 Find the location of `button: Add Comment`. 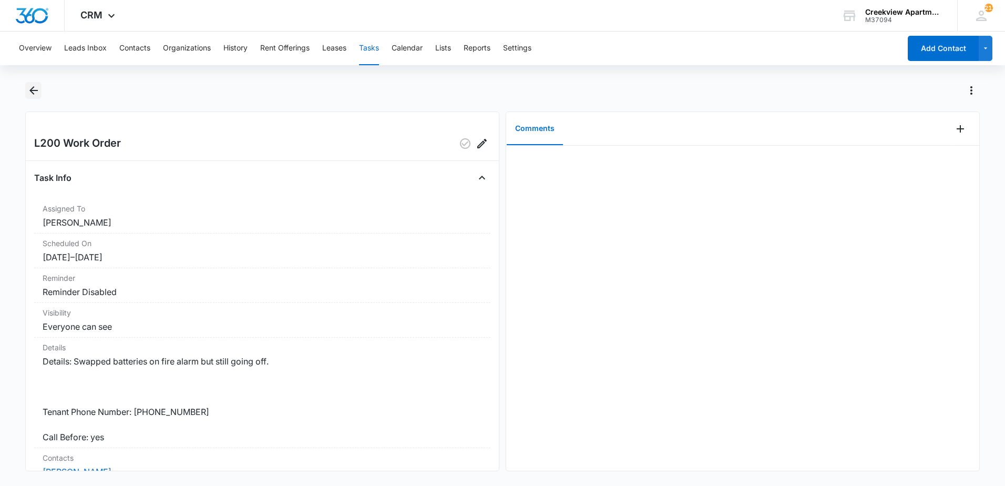

button: Add Comment is located at coordinates (960, 129).